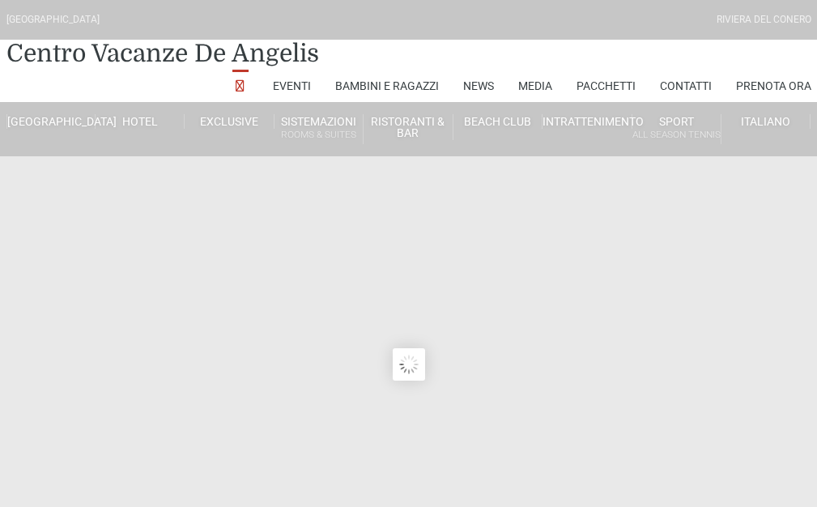 Image resolution: width=817 pixels, height=507 pixels. Describe the element at coordinates (318, 134) in the screenshot. I see `small: Rooms & Suites` at that location.